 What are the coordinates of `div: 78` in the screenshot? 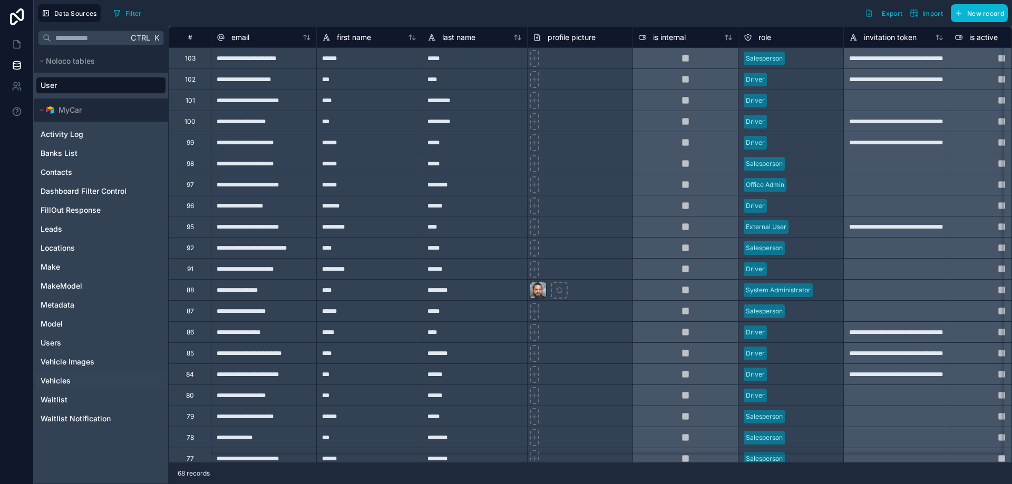 It's located at (190, 438).